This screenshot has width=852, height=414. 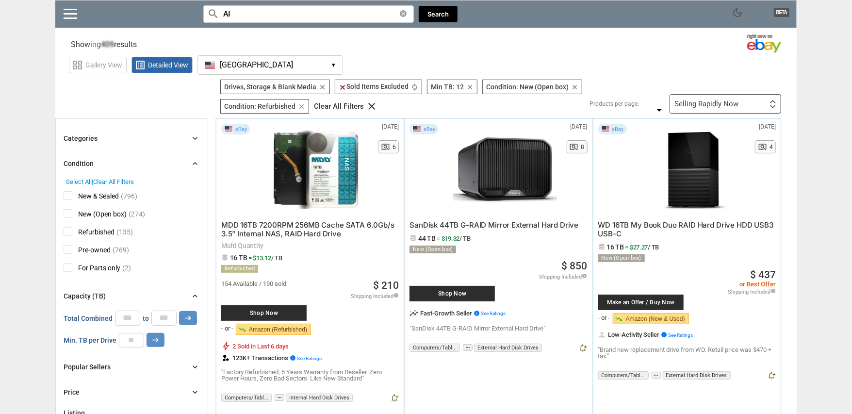 What do you see at coordinates (270, 87) in the screenshot?
I see `span: Drives, Storage & Blank Media` at bounding box center [270, 87].